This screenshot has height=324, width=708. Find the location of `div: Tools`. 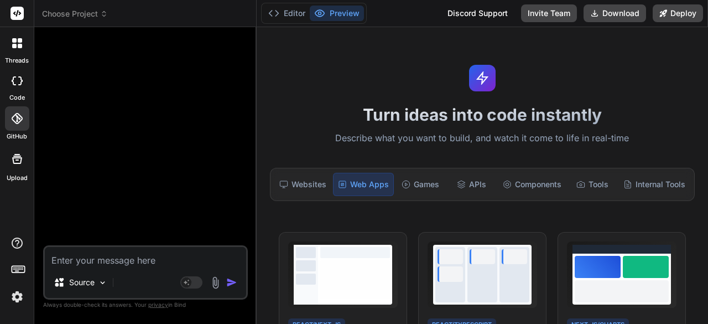

div: Tools is located at coordinates (593, 184).